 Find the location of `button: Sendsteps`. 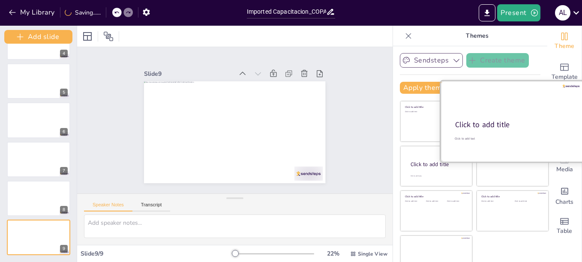

button: Sendsteps is located at coordinates (431, 60).